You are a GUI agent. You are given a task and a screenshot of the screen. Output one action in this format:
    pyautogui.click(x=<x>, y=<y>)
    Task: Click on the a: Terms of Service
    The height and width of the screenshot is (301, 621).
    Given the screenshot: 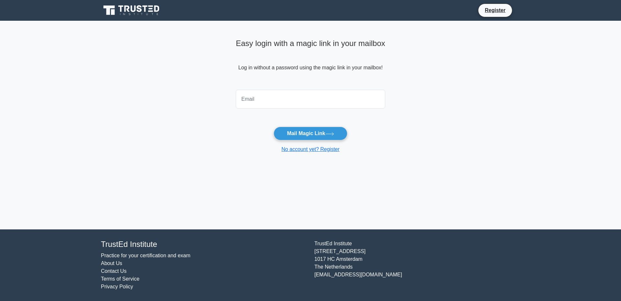 What is the action you would take?
    pyautogui.click(x=120, y=278)
    